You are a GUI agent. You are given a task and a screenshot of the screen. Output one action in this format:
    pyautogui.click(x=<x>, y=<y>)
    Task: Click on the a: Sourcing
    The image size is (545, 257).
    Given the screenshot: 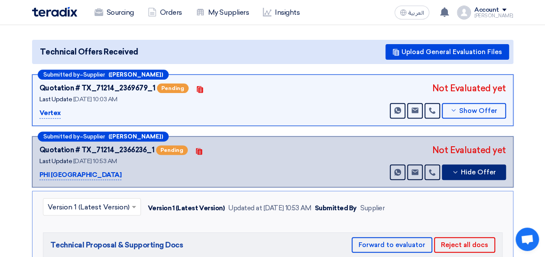 What is the action you would take?
    pyautogui.click(x=114, y=13)
    